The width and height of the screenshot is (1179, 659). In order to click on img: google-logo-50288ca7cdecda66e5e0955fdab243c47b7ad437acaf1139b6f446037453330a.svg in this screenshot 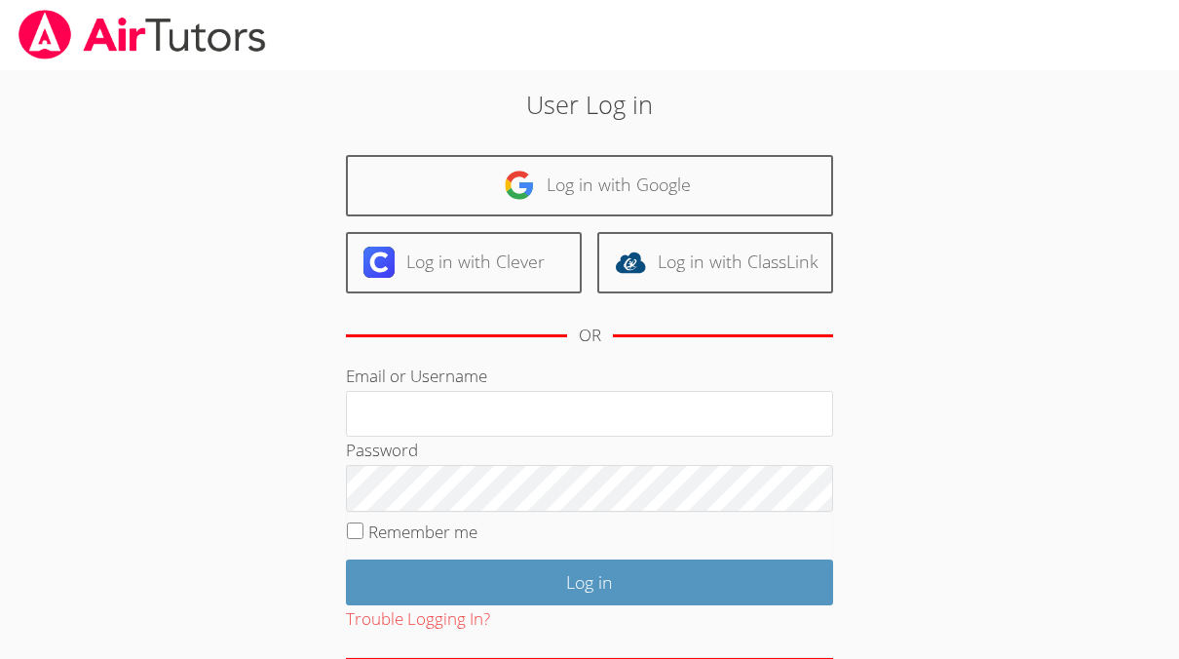, I will do `click(519, 185)`.